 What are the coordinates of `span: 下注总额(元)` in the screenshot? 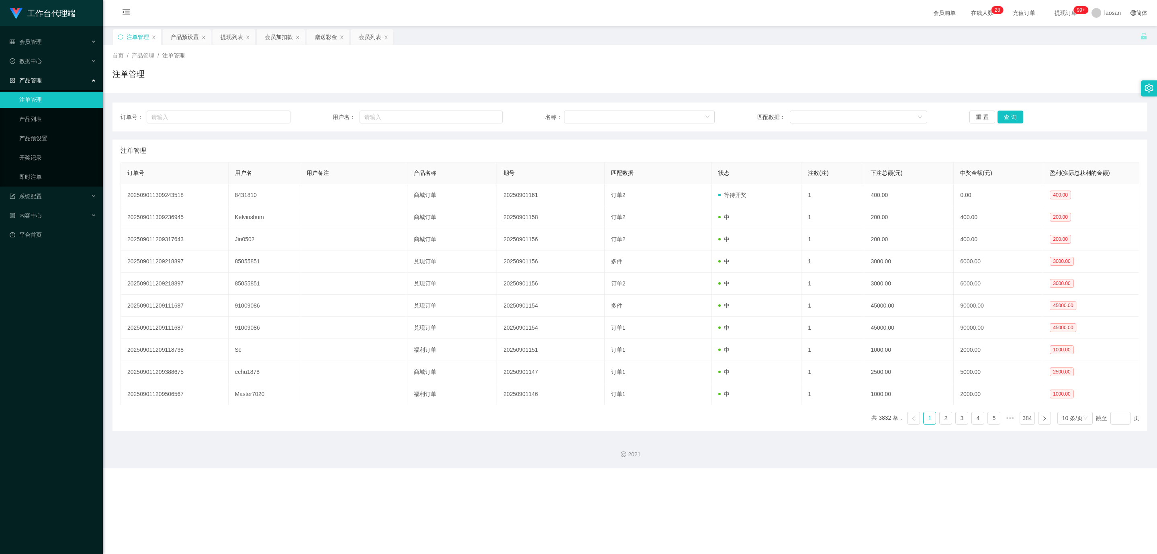 It's located at (886, 173).